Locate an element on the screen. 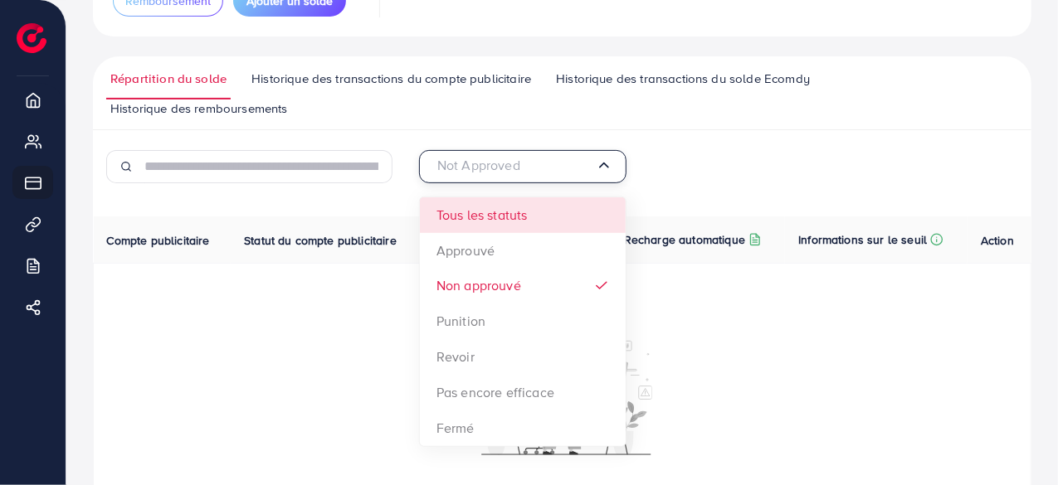 This screenshot has height=485, width=1058. font: Non approuvé is located at coordinates (479, 285).